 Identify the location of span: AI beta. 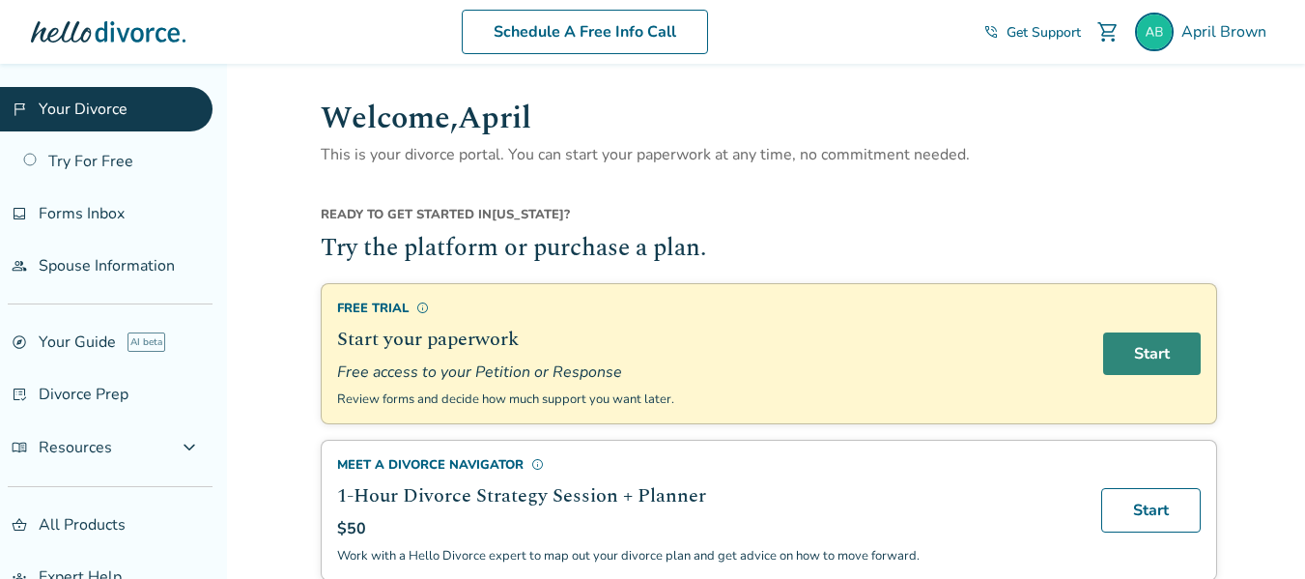
(146, 342).